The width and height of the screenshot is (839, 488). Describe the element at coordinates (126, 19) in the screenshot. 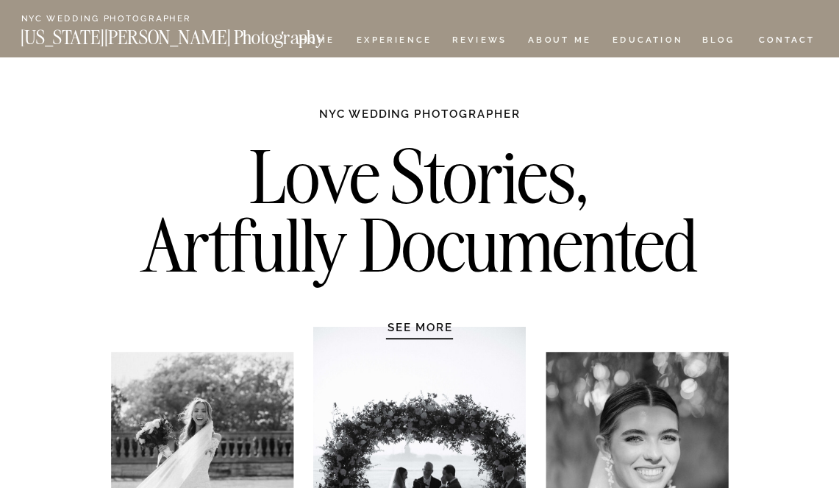

I see `h2: NYC Wedding Photographer` at that location.